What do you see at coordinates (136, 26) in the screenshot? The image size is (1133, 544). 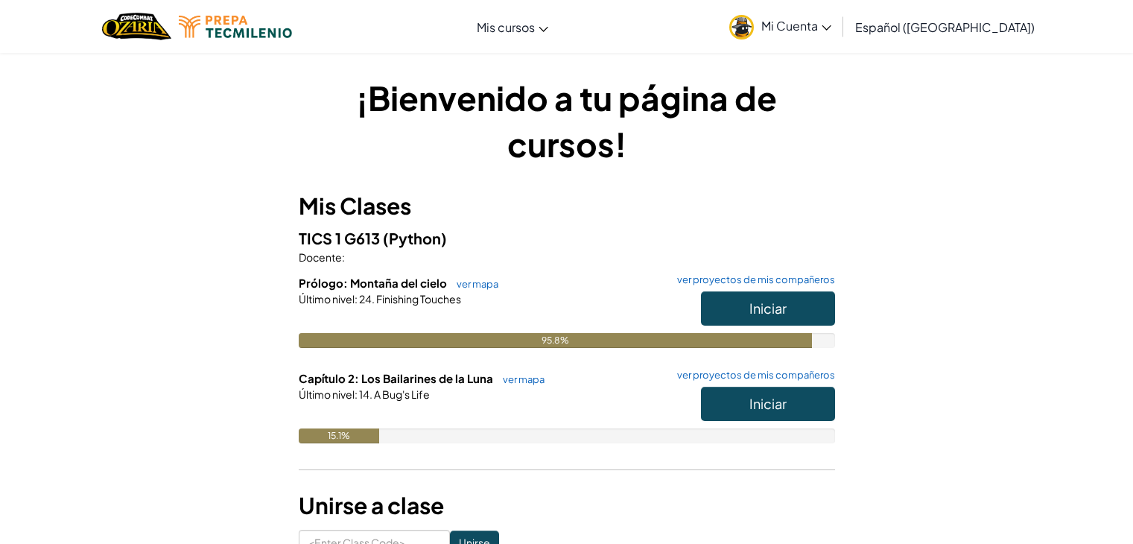 I see `a: Ozaria by CodeCombat logo` at bounding box center [136, 26].